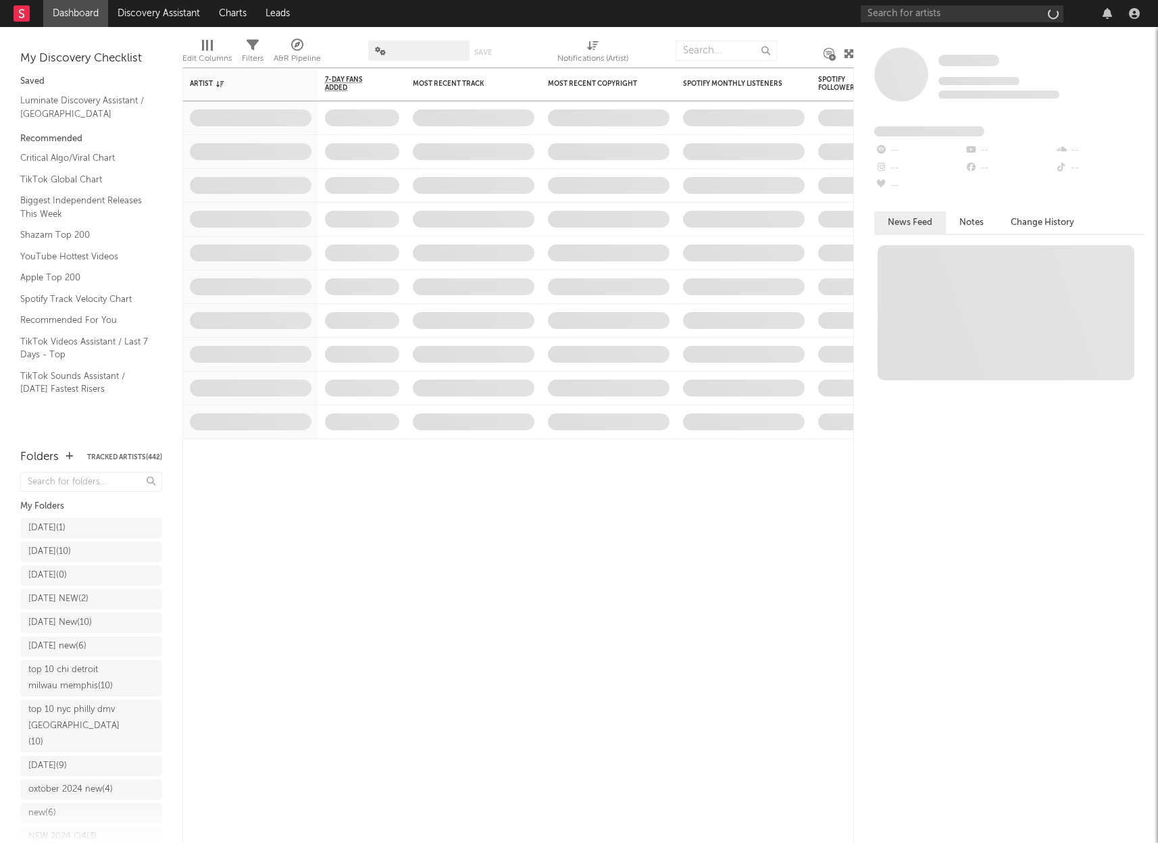 This screenshot has width=1158, height=843. I want to click on a: Recommended For You, so click(84, 320).